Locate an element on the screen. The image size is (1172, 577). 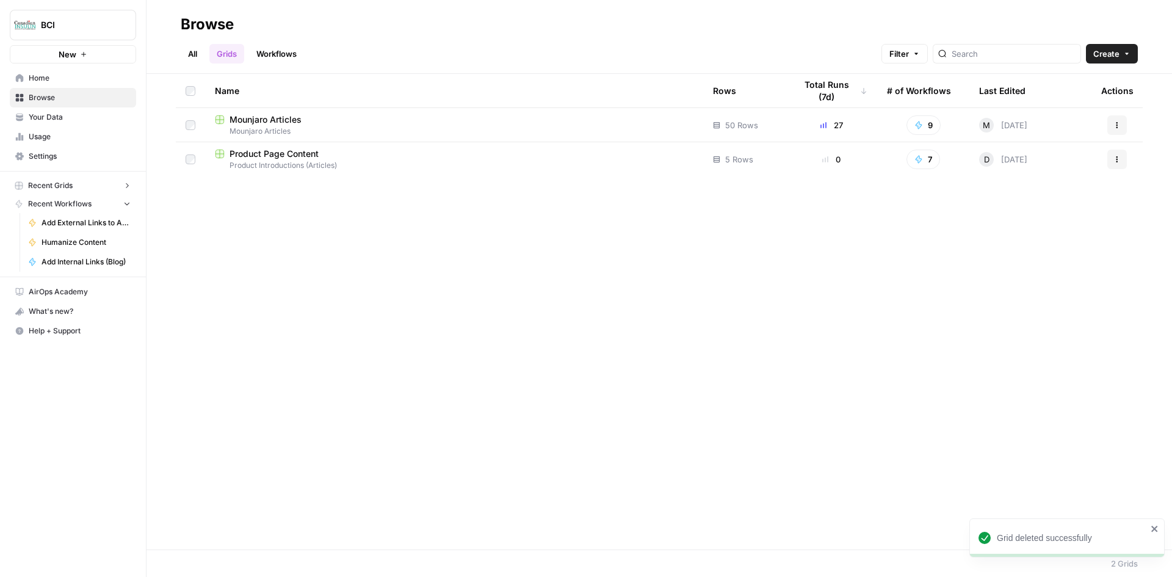
div: Last Edited is located at coordinates (1002, 90).